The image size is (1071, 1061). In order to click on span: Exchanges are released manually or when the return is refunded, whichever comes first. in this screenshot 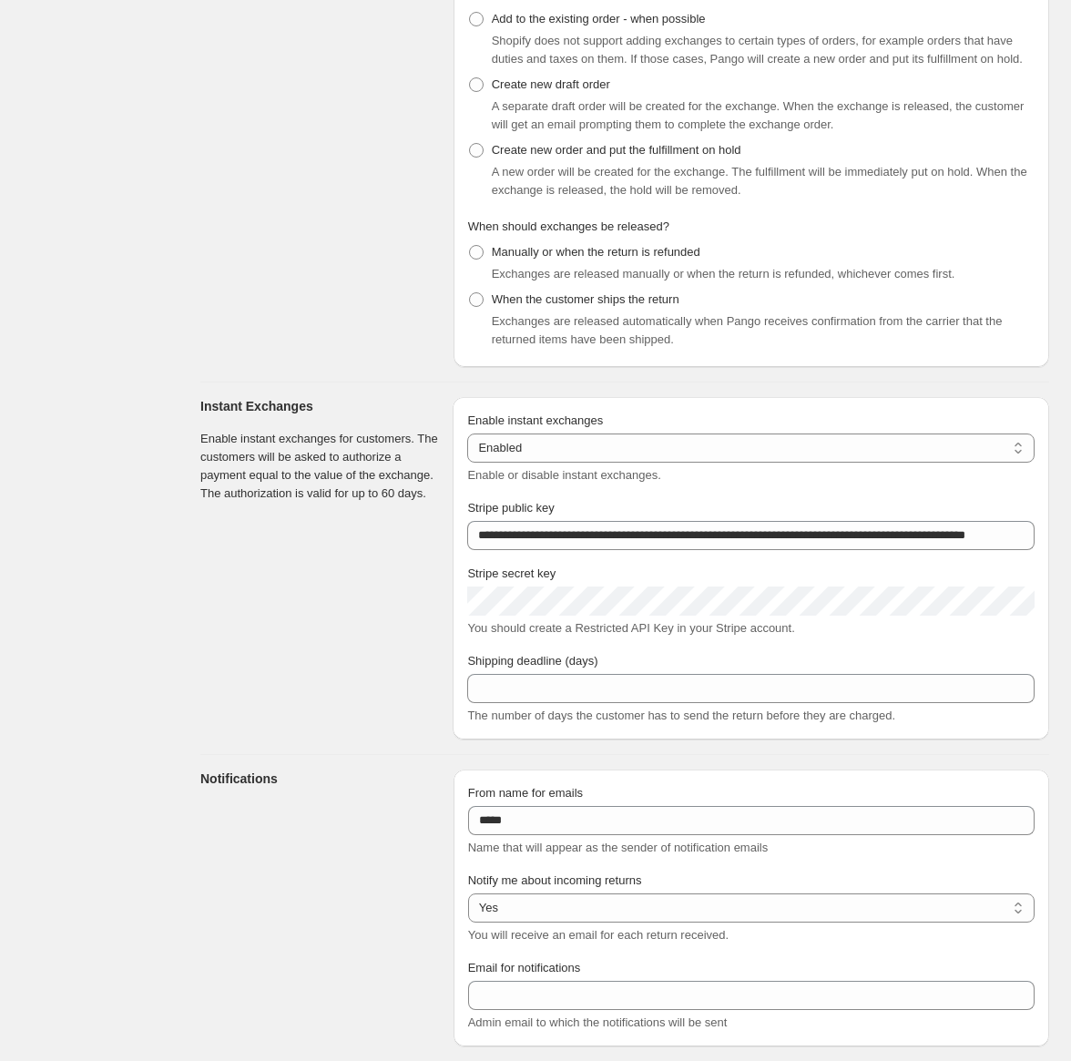, I will do `click(723, 273)`.